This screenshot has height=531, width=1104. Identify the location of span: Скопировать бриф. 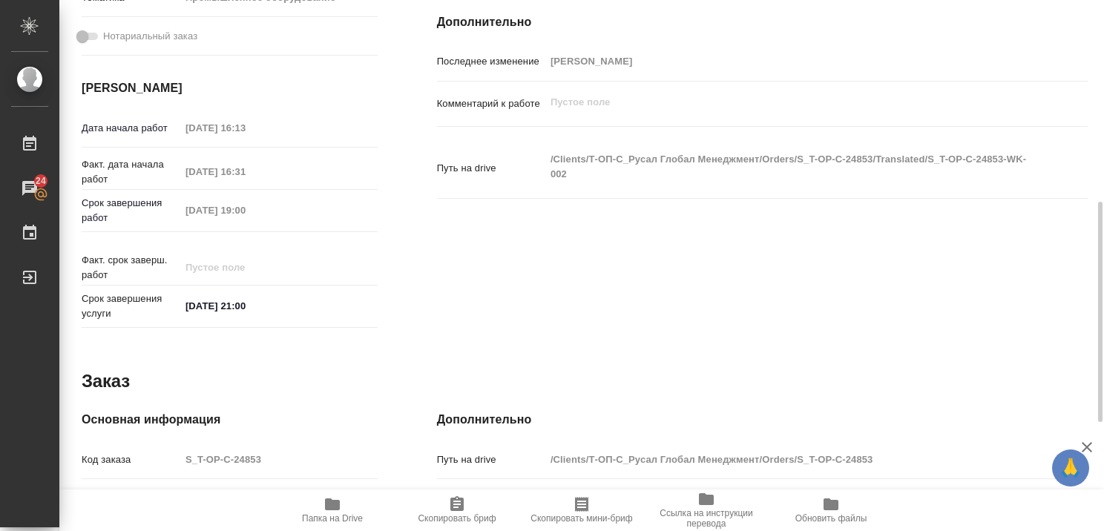
(456, 519).